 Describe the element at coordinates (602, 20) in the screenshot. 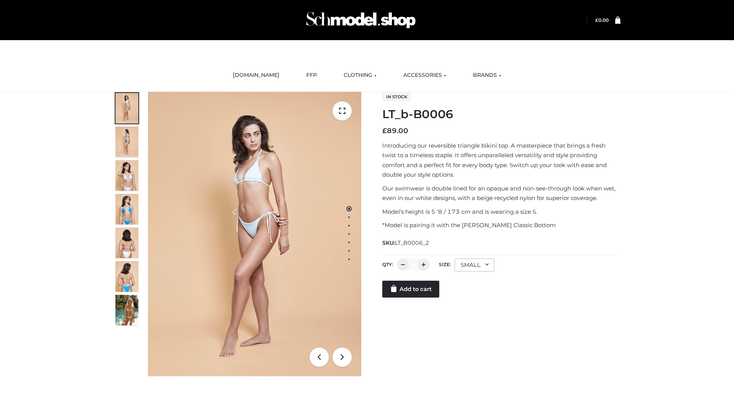

I see `a: £0.00` at that location.